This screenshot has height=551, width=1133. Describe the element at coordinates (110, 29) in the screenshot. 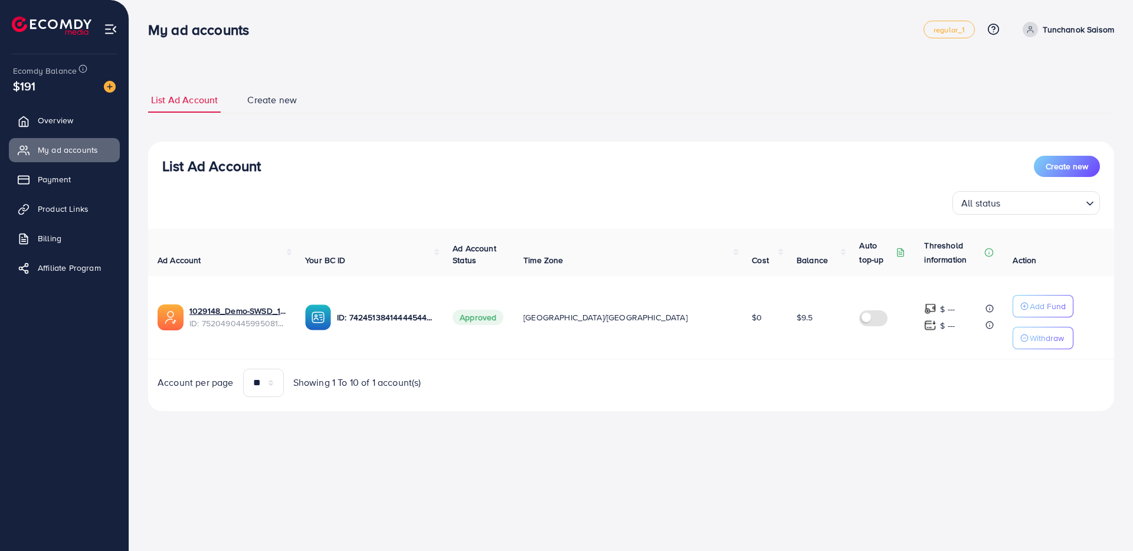

I see `img: menu` at that location.